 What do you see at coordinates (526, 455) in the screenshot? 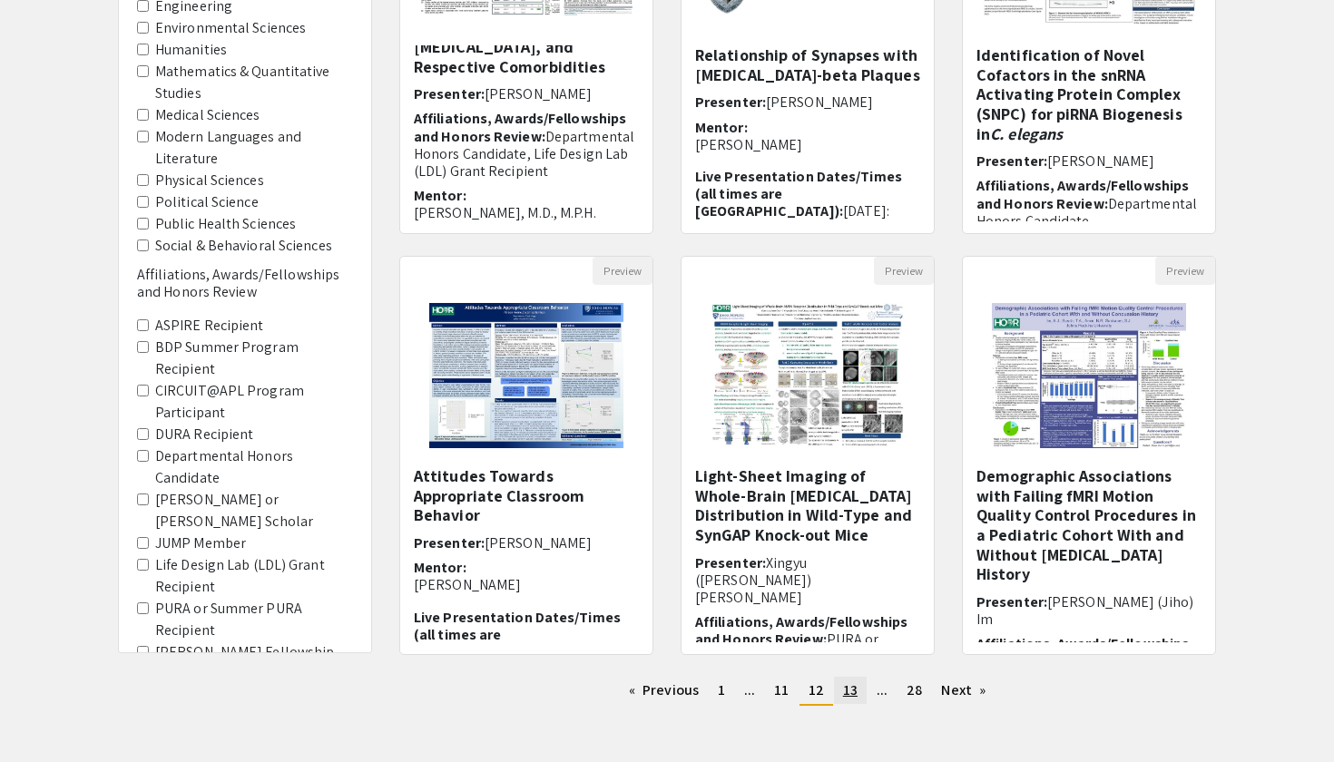
I see `div: Open Presentation <p>Attitudes Towards Appropriate Classroom Behavior</p>` at bounding box center [526, 455].